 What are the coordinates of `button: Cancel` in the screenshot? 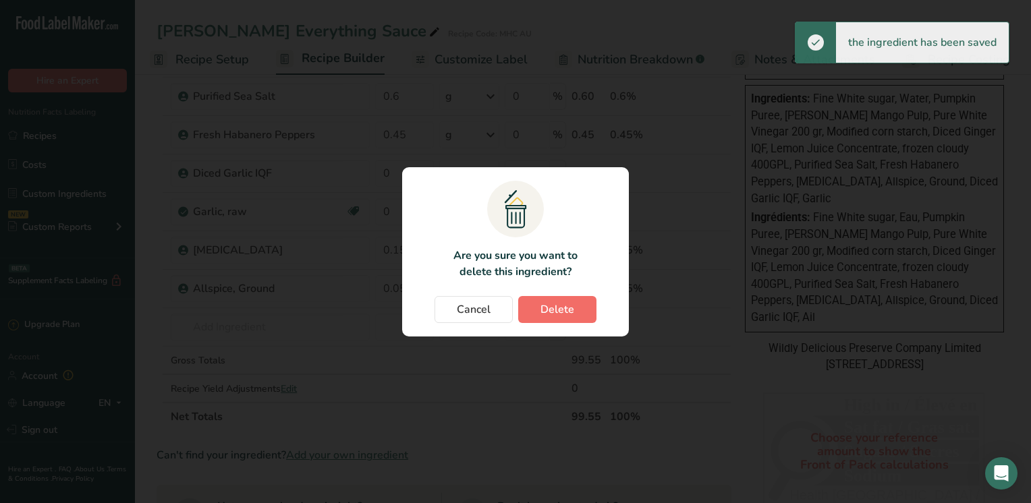 It's located at (474, 310).